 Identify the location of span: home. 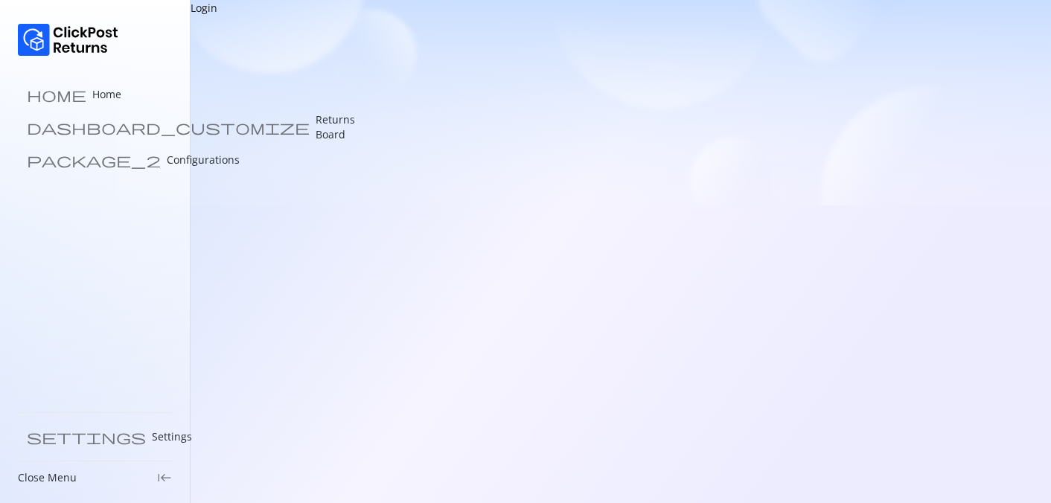
(57, 95).